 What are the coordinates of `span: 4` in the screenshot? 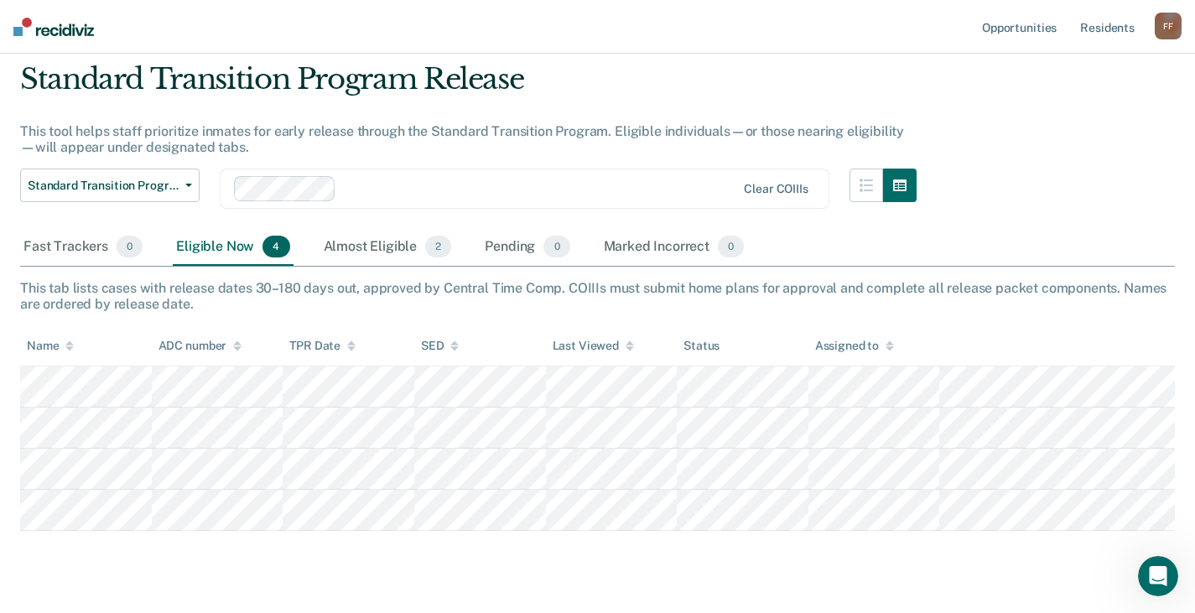 It's located at (276, 247).